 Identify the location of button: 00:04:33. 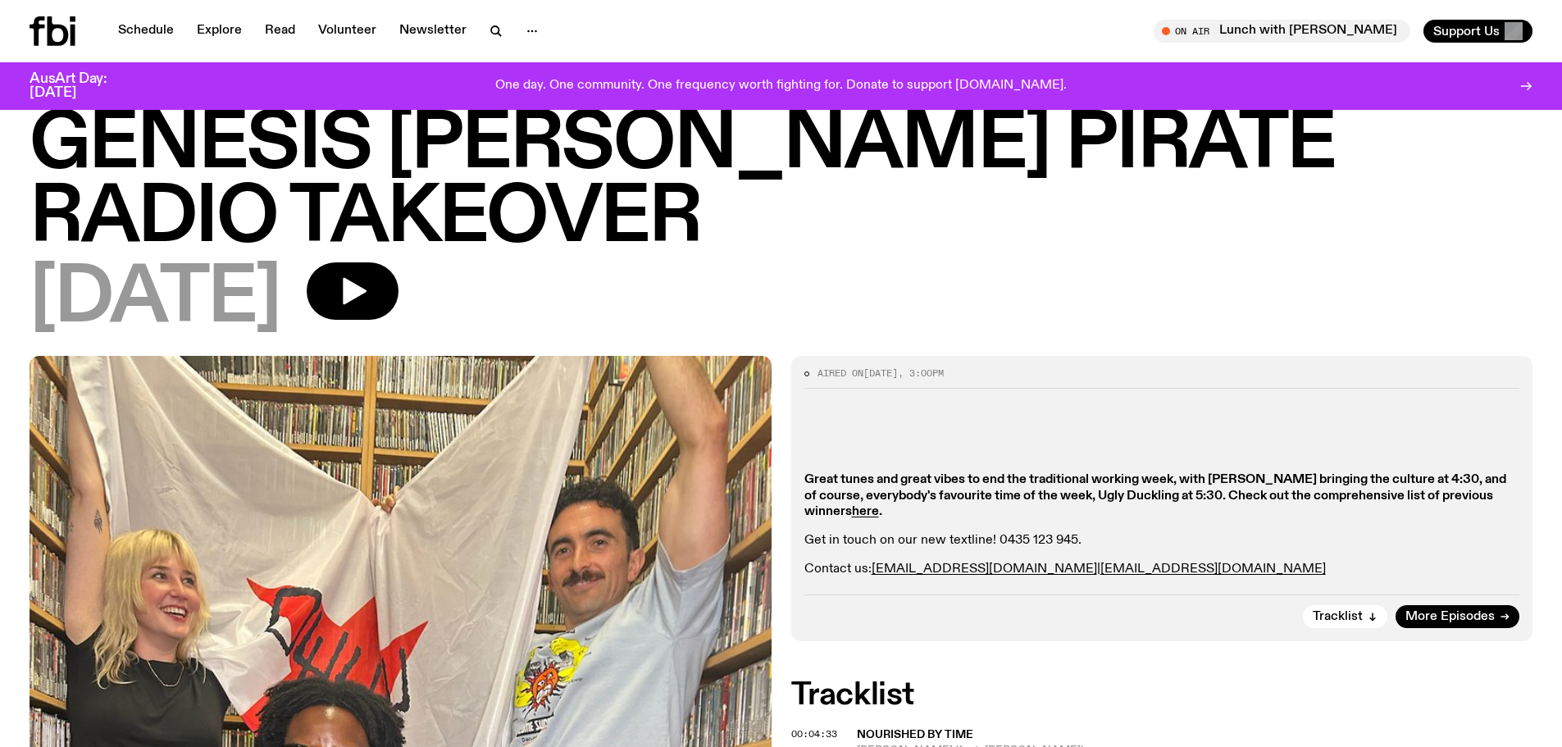
(814, 734).